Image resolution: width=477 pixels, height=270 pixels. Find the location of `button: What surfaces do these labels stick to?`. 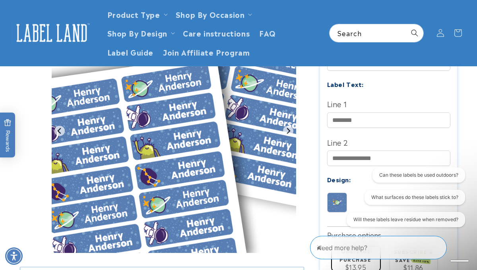

button: What surfaces do these labels stick to? is located at coordinates (78, 30).